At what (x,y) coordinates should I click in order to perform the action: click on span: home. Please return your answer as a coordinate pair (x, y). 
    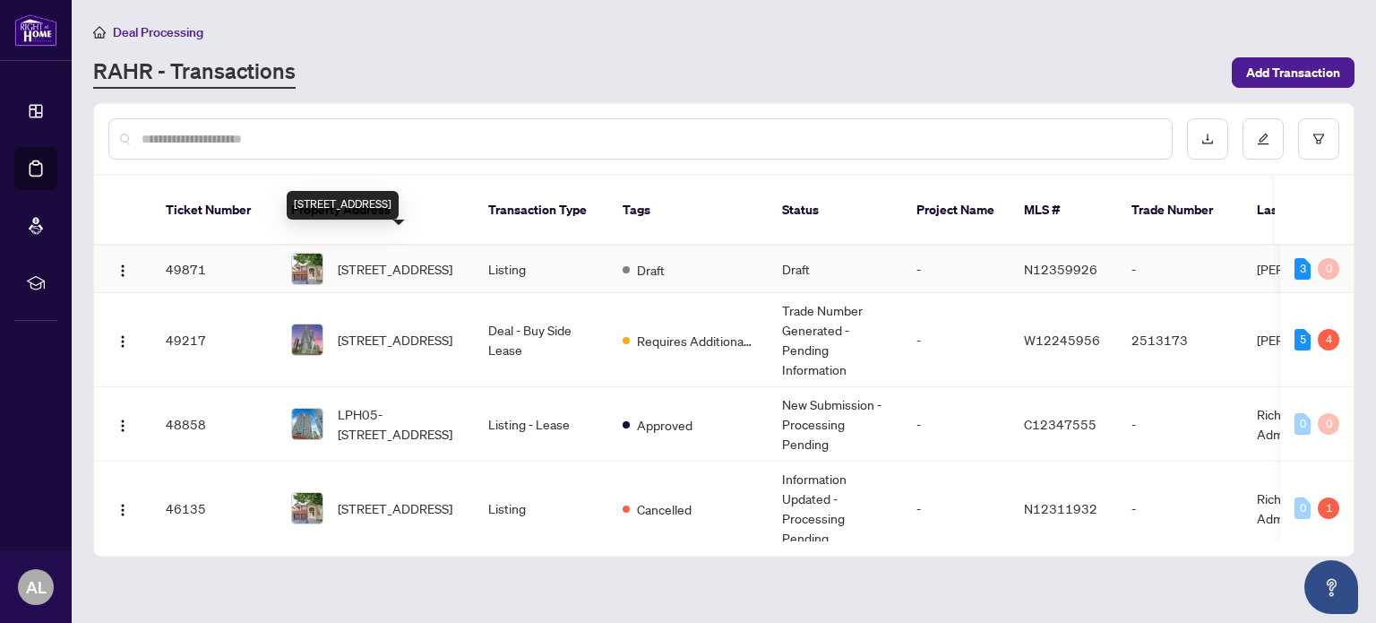
    Looking at the image, I should click on (99, 32).